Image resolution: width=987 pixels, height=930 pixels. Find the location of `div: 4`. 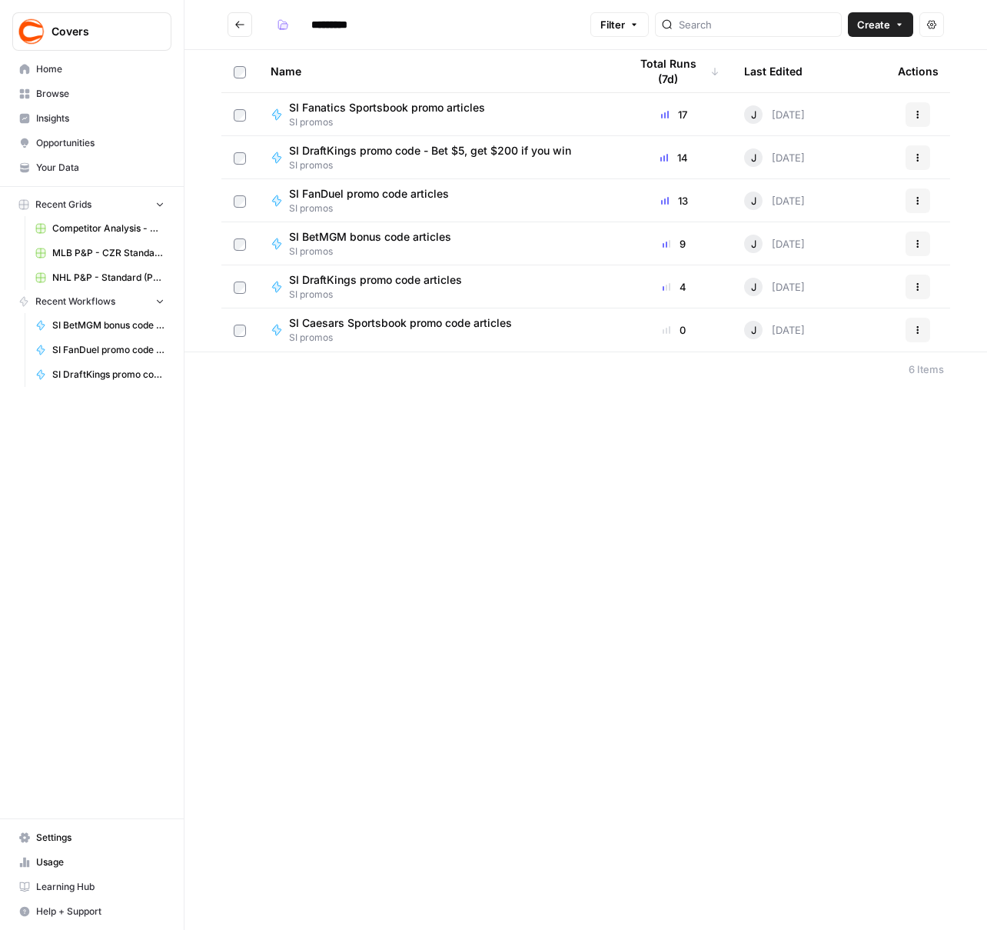

div: 4 is located at coordinates (674, 287).